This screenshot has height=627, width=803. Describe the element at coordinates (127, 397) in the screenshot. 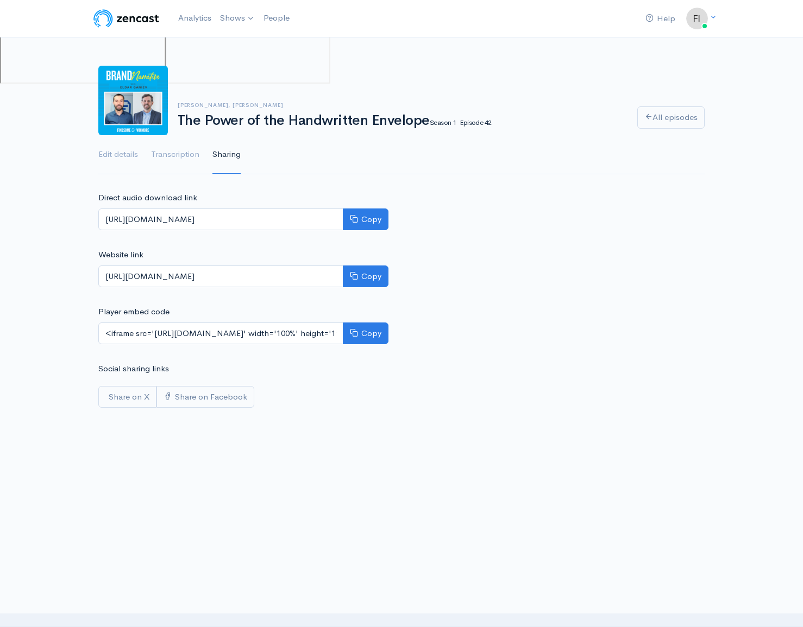

I see `a: Share on X` at that location.